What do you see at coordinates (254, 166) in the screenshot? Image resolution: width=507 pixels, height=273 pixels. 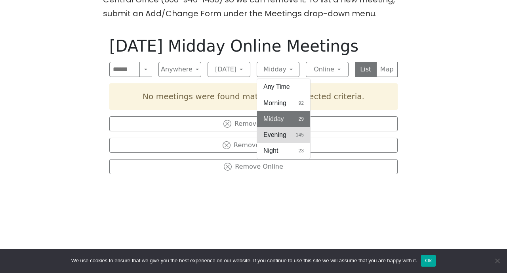 I see `button: Remove Online` at bounding box center [254, 166].